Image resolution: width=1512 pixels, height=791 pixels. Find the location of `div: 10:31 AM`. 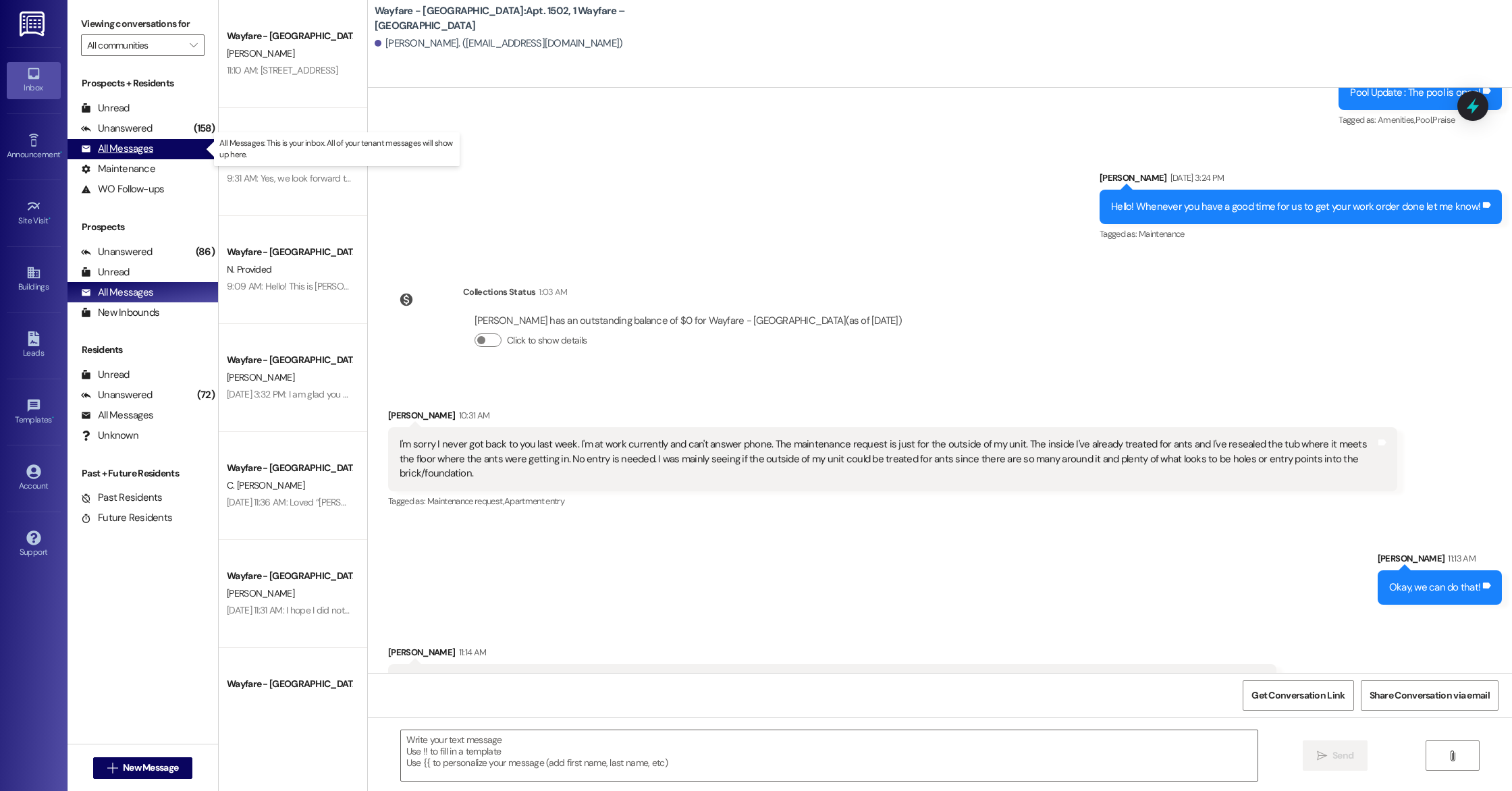

div: 10:31 AM is located at coordinates (472, 415).